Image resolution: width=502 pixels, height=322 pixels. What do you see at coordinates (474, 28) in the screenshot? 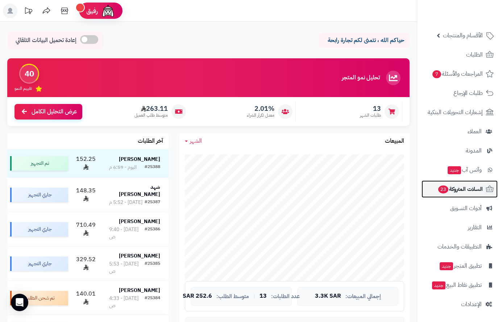
I see `img: logo-2.png` at bounding box center [474, 28].